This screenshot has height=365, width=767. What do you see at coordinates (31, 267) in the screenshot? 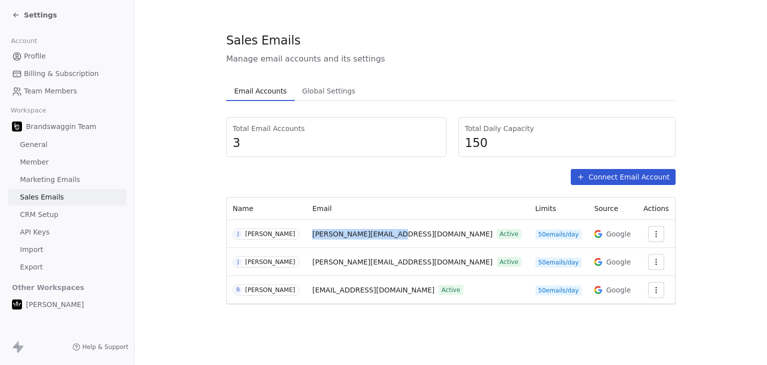
I see `span: Export` at bounding box center [31, 267].